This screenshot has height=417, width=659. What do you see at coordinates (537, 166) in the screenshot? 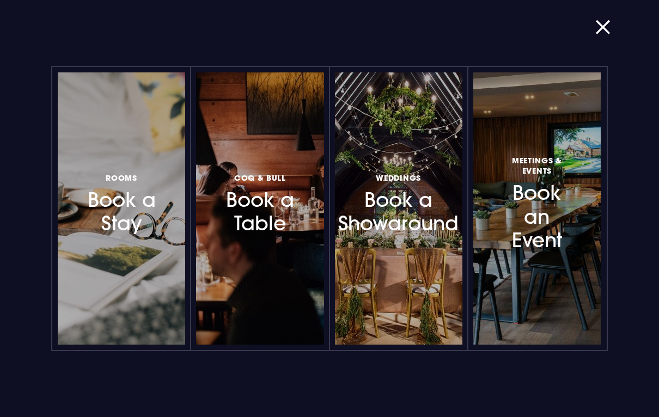
I see `span: Meetings & Events` at bounding box center [537, 166].